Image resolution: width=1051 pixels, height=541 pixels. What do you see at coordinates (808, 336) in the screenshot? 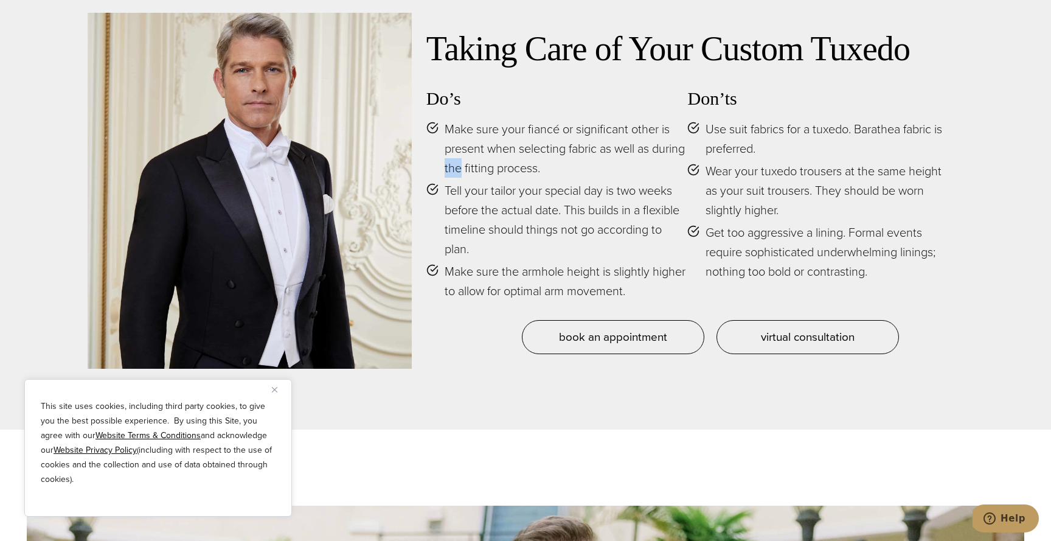
I see `span: virtual consultation` at bounding box center [808, 336].